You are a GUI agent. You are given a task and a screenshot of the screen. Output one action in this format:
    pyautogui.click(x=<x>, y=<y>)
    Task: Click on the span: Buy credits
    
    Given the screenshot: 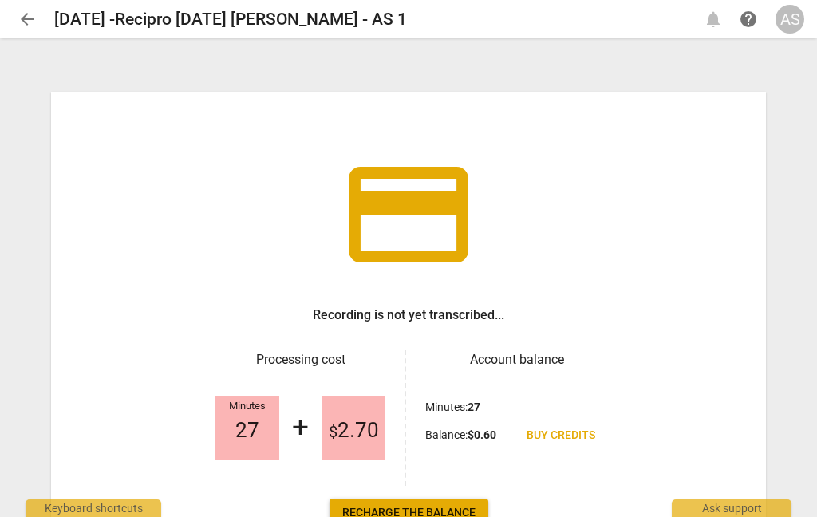 What is the action you would take?
    pyautogui.click(x=561, y=436)
    